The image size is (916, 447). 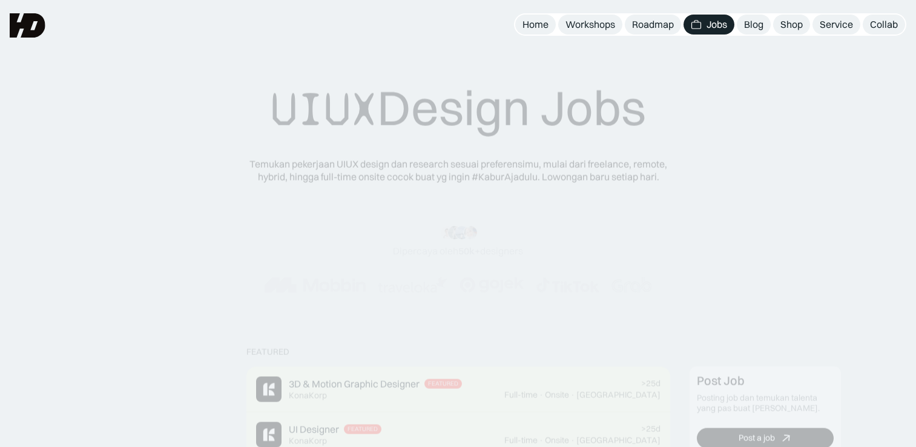 What do you see at coordinates (469, 251) in the screenshot?
I see `span: 50k+` at bounding box center [469, 251].